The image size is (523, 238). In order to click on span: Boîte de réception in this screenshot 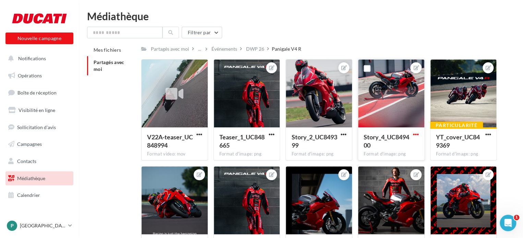, I will do `click(37, 93)`.